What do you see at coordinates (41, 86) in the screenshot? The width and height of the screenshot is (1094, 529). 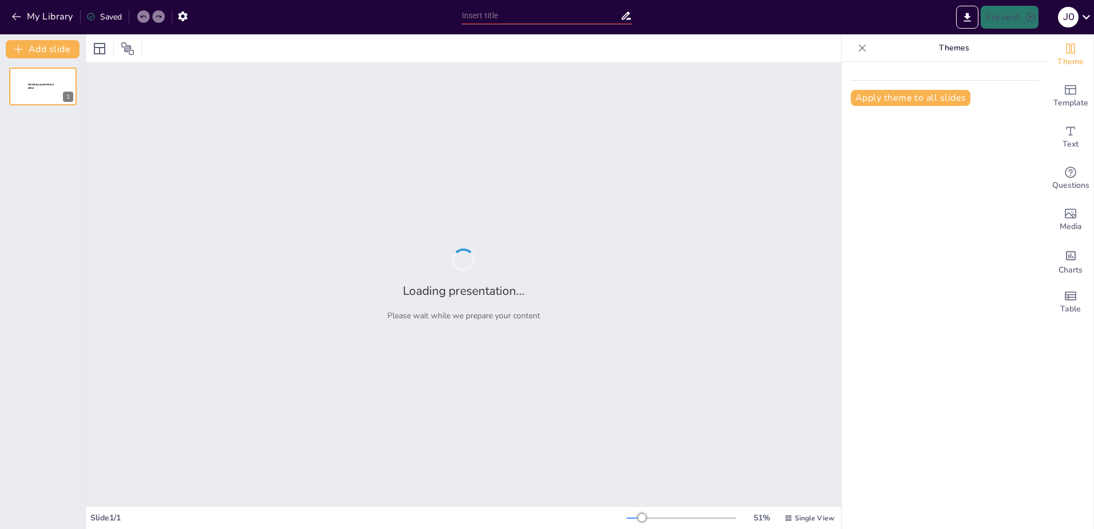 I see `span: Sendsteps presentation editor` at bounding box center [41, 86].